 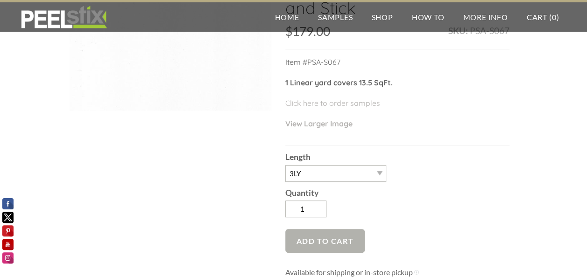 What do you see at coordinates (349, 272) in the screenshot?
I see `span: Available for shipping or in-store pickup` at bounding box center [349, 272].